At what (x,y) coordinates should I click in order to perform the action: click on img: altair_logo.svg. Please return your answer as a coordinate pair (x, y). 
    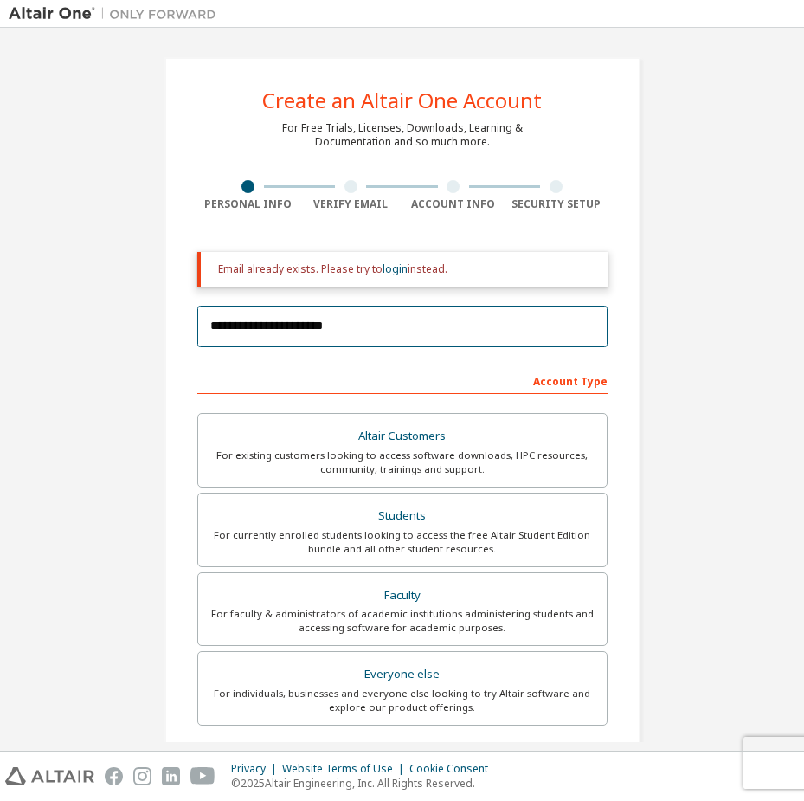
    Looking at the image, I should click on (49, 776).